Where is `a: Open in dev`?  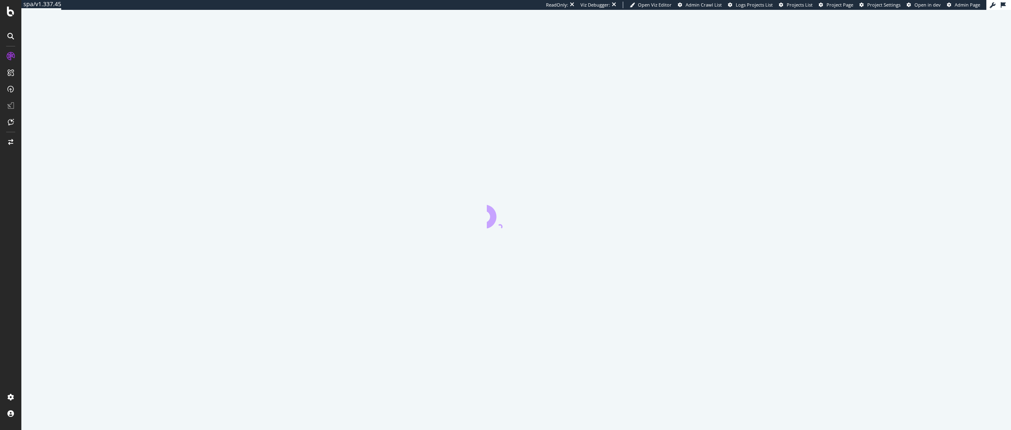 a: Open in dev is located at coordinates (923, 5).